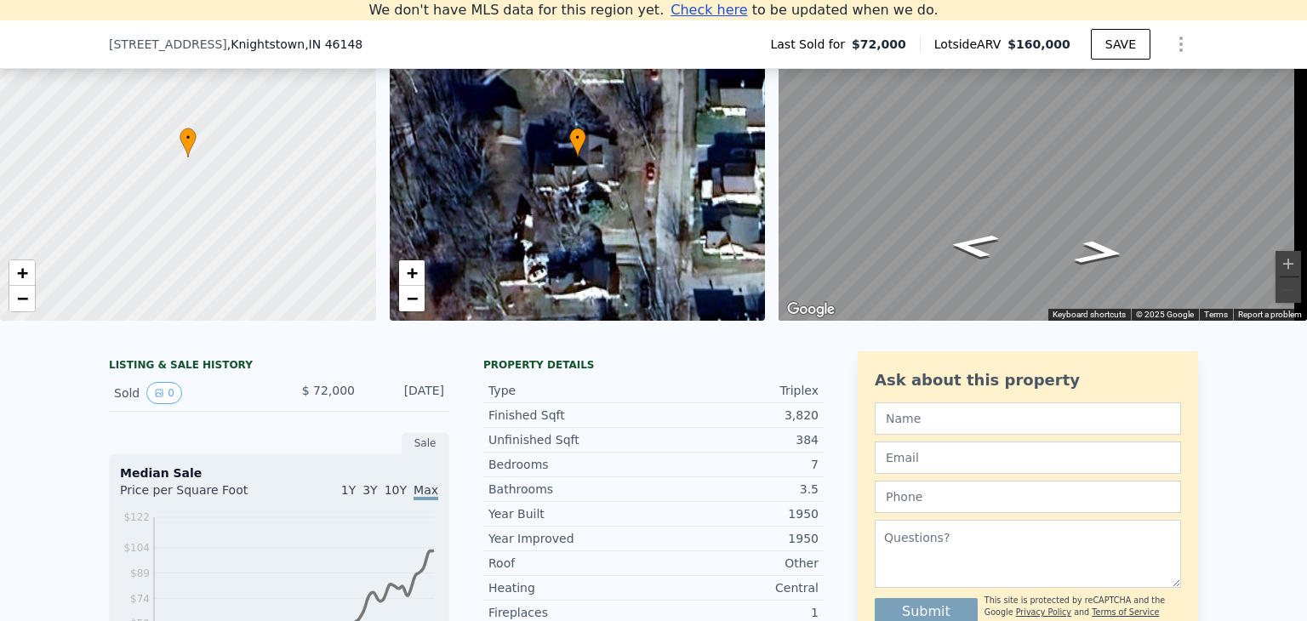 The width and height of the screenshot is (1307, 621). I want to click on tspan: $89, so click(140, 574).